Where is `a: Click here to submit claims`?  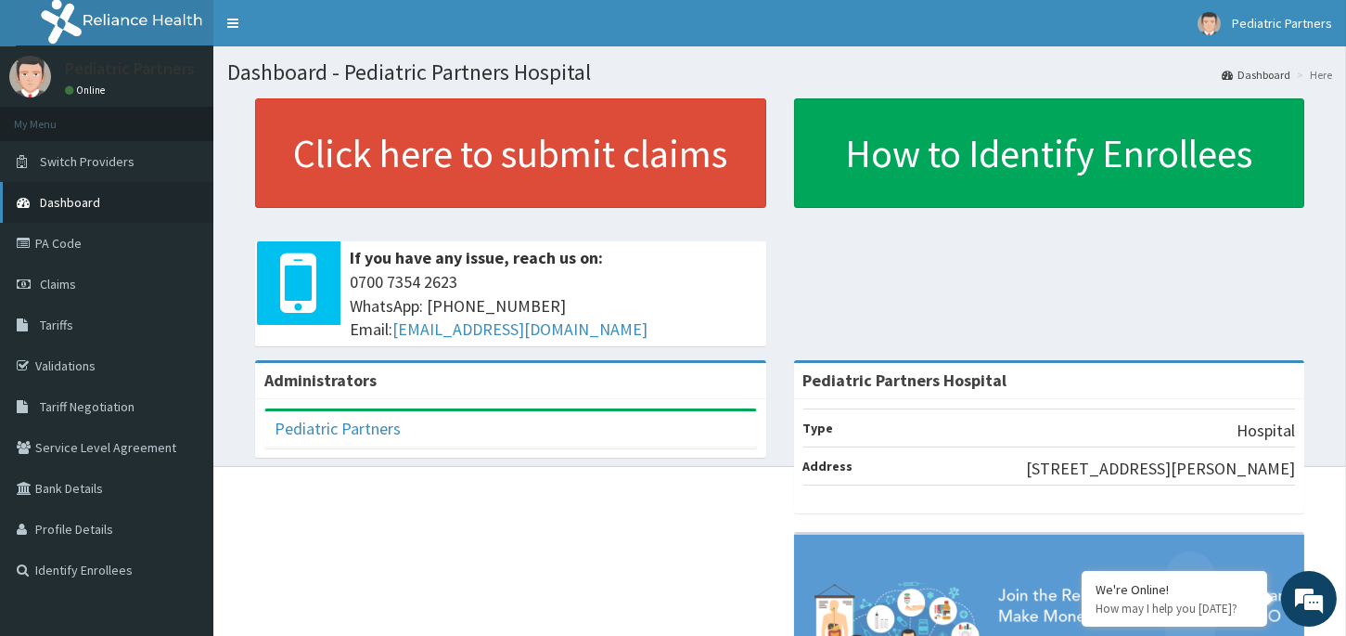
a: Click here to submit claims is located at coordinates (510, 153).